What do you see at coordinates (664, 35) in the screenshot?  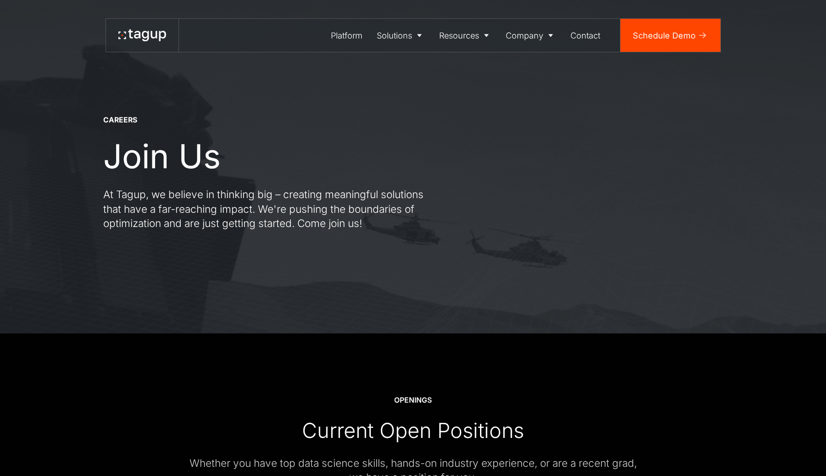 I see `div: Schedule Demo` at bounding box center [664, 35].